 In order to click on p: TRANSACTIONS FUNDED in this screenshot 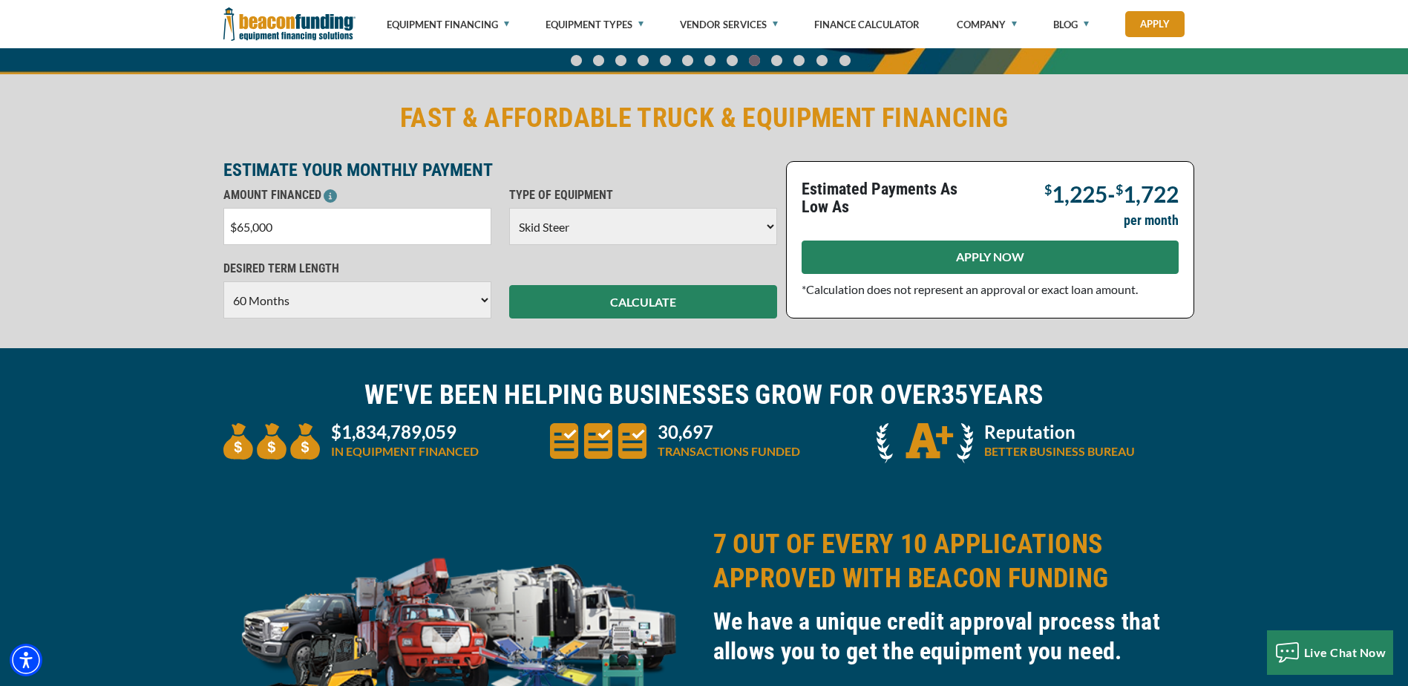, I will do `click(729, 451)`.